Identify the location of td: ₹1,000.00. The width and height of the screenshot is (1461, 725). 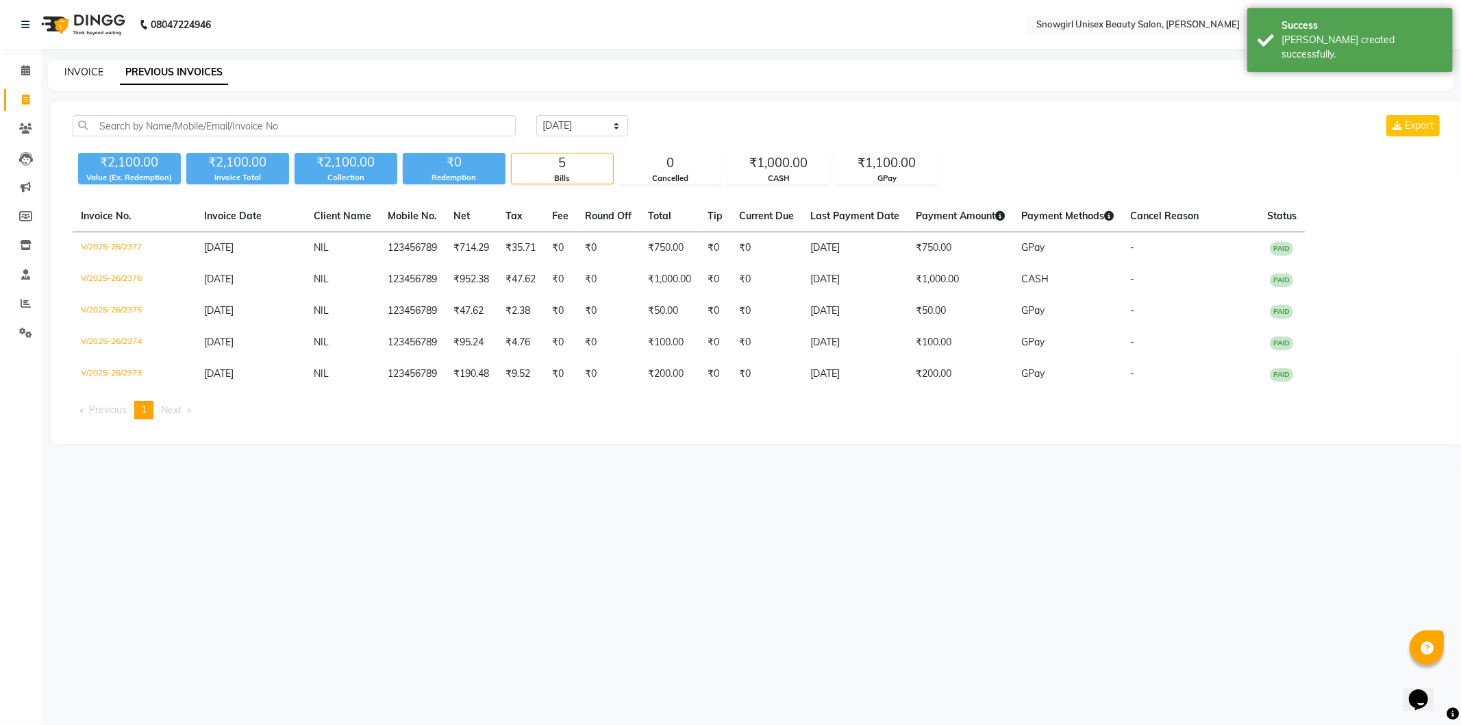
(960, 279).